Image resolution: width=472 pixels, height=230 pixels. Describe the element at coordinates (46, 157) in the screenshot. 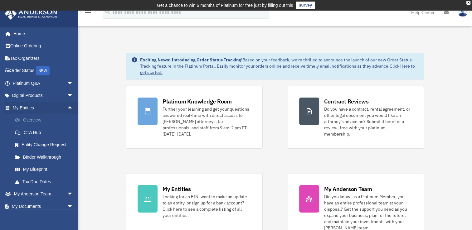

I see `a: Binder Walkthrough` at that location.